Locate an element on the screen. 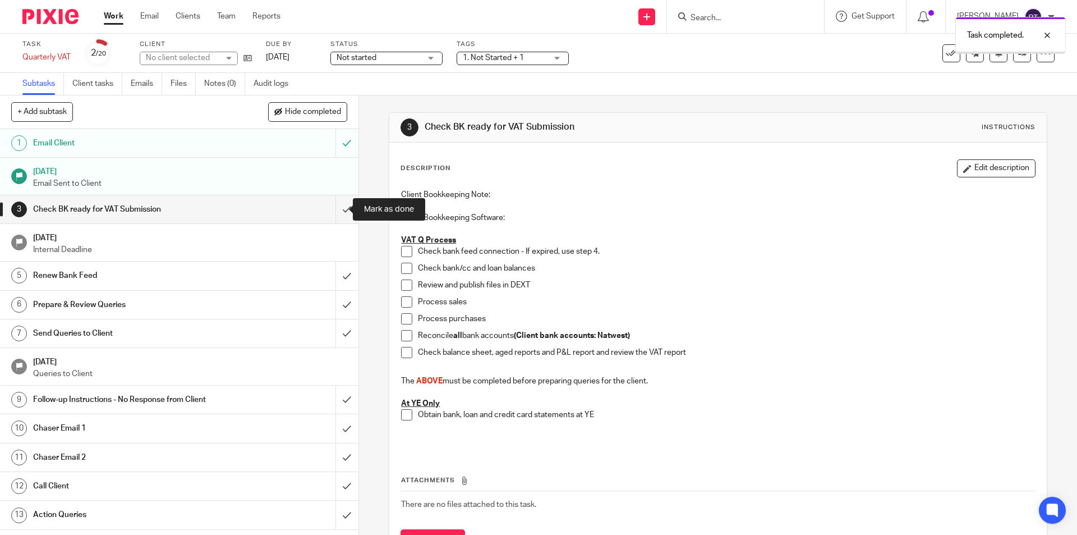 The image size is (1077, 535). h1: Chaser Email 2 is located at coordinates (130, 457).